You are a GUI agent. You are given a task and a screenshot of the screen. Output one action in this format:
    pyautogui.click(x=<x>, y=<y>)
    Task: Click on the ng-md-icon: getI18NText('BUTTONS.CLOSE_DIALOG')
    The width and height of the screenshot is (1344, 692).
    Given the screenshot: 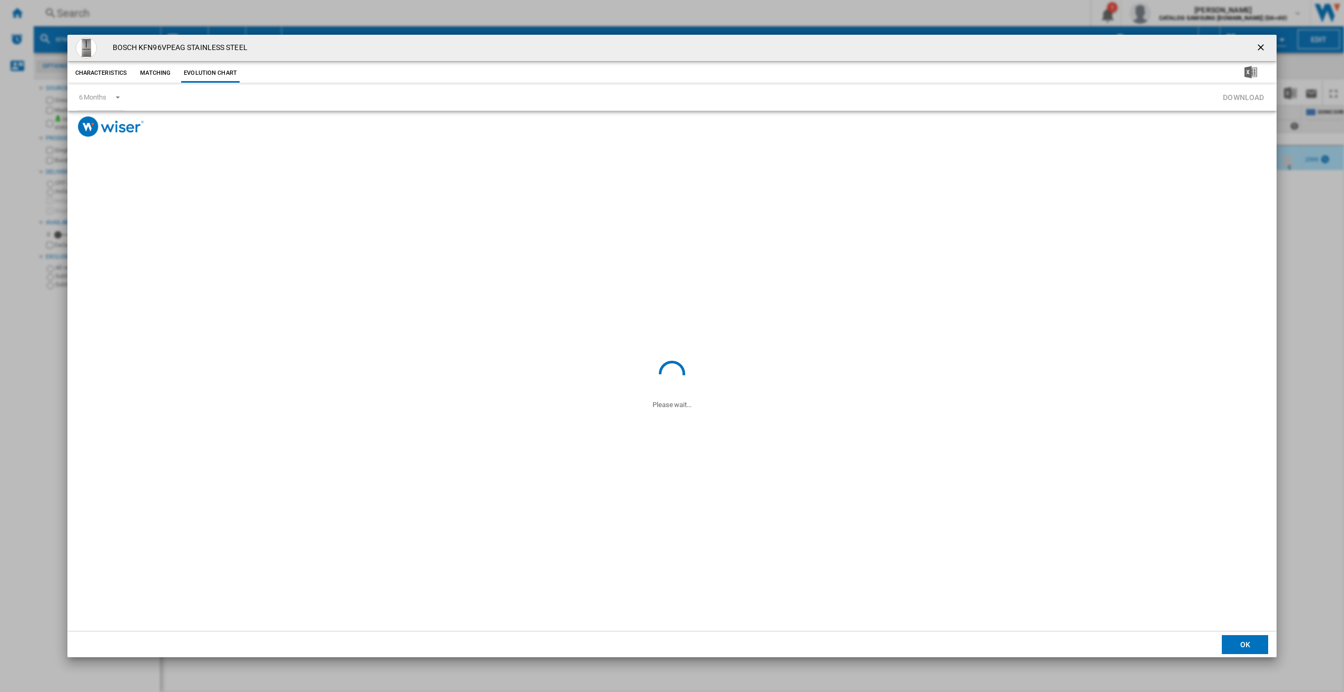 What is the action you would take?
    pyautogui.click(x=1262, y=48)
    